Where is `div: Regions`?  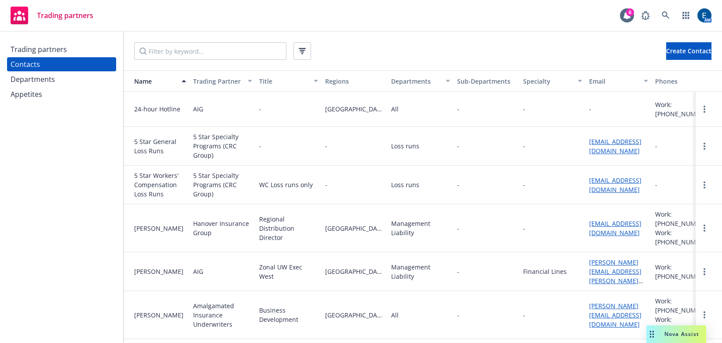 div: Regions is located at coordinates (354, 81).